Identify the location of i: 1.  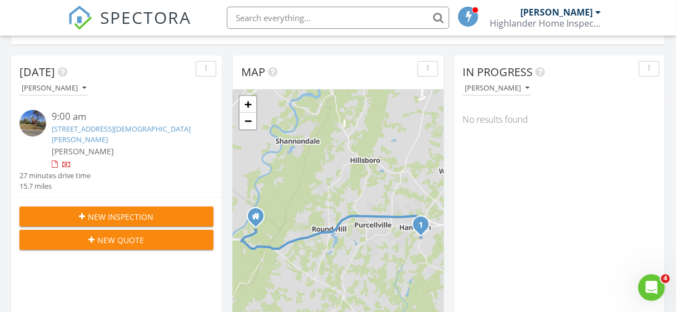
(421, 226).